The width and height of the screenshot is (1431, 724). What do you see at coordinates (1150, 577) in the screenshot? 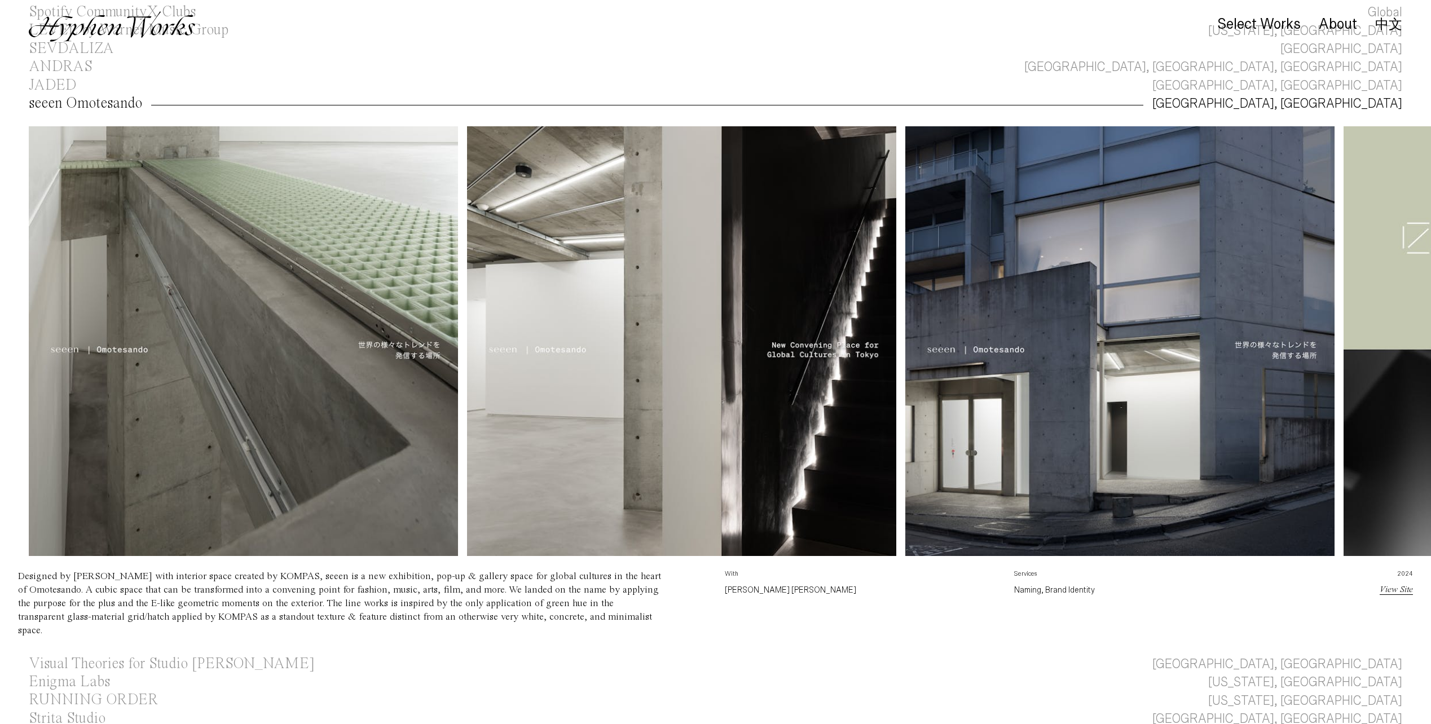
I see `p: Services` at bounding box center [1150, 577].